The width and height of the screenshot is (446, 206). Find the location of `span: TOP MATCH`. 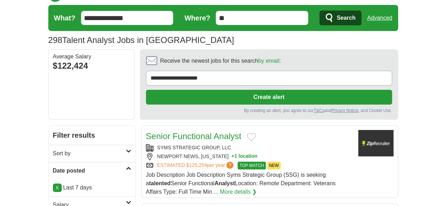

span: TOP MATCH is located at coordinates (251, 166).